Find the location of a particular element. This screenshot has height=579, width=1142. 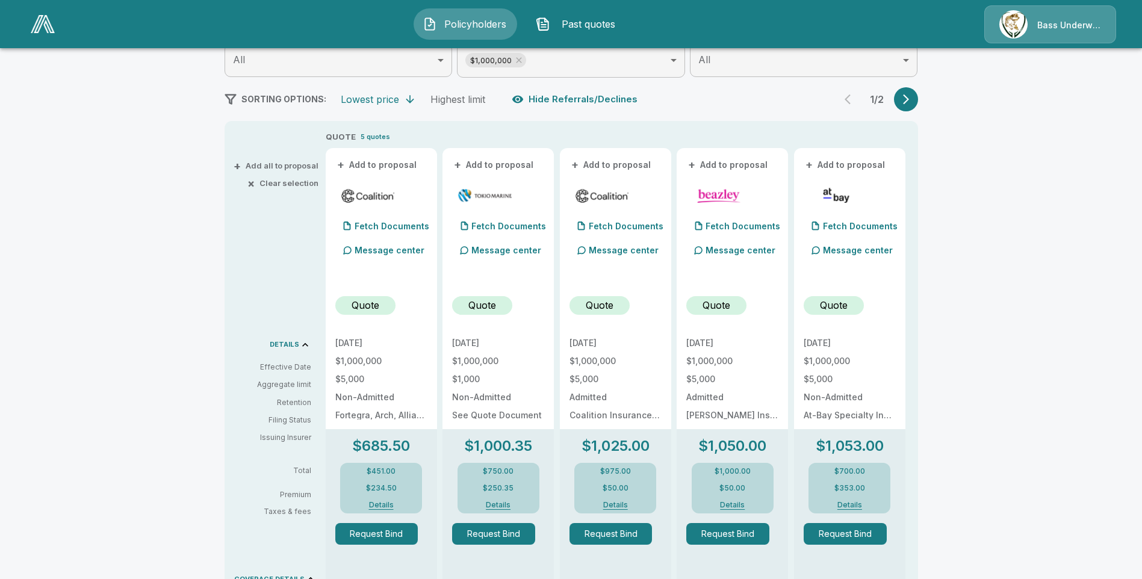

p: $353.00 is located at coordinates (849, 488).